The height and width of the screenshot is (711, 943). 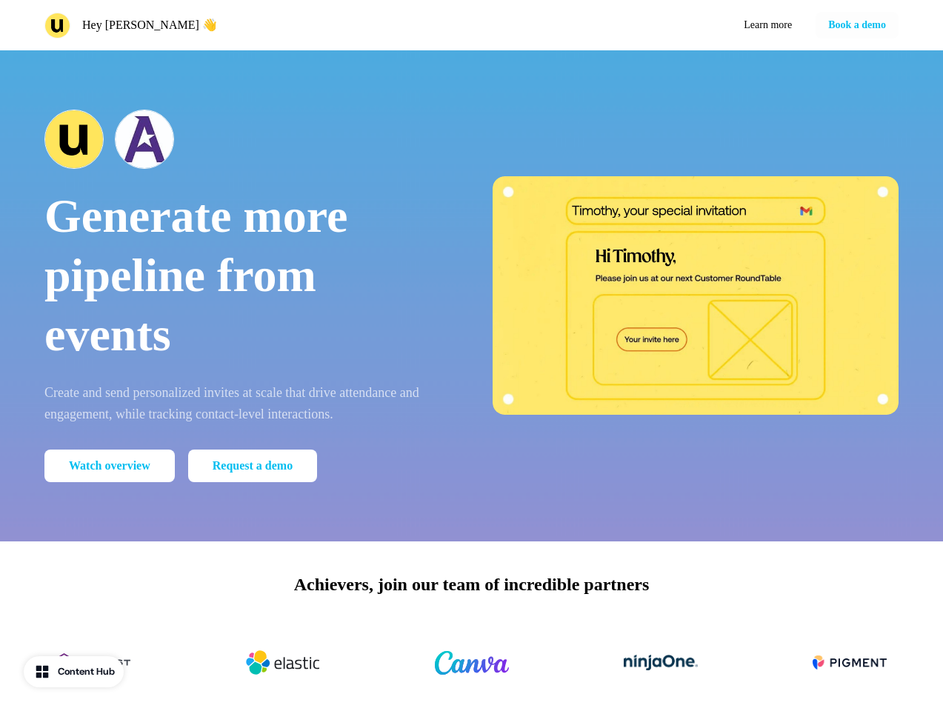 I want to click on p: Create and send personalized invites at scale that drive attendance and engagement, while trackin..., so click(x=247, y=404).